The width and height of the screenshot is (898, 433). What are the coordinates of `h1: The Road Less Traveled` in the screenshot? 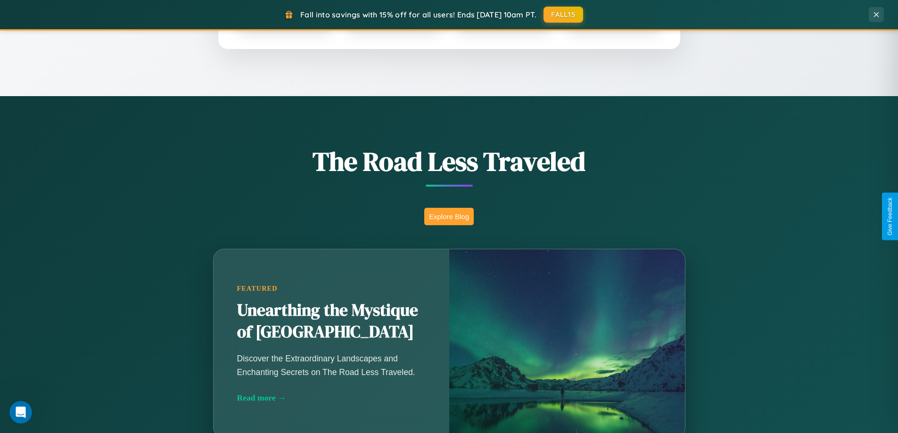 It's located at (449, 161).